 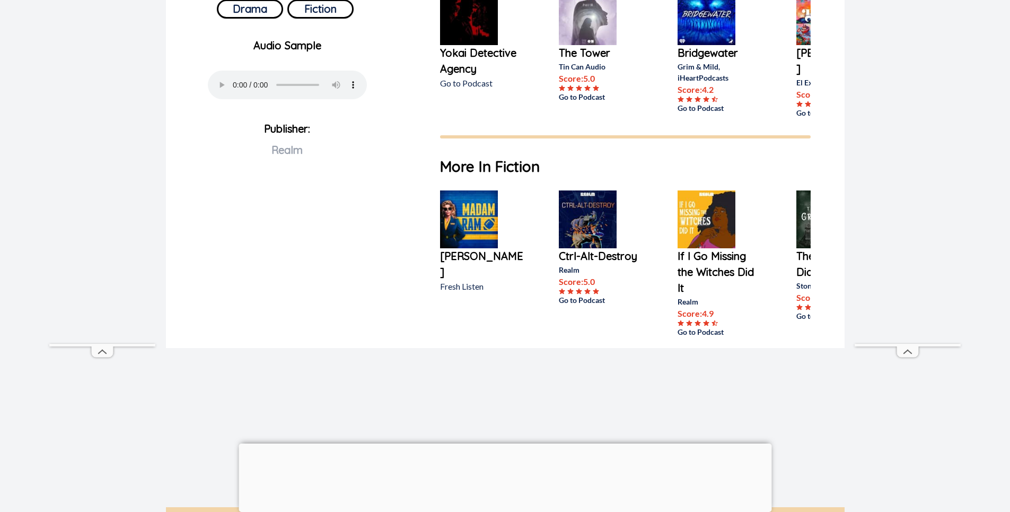 I want to click on audio: Your browser does not support the audio element, so click(x=287, y=85).